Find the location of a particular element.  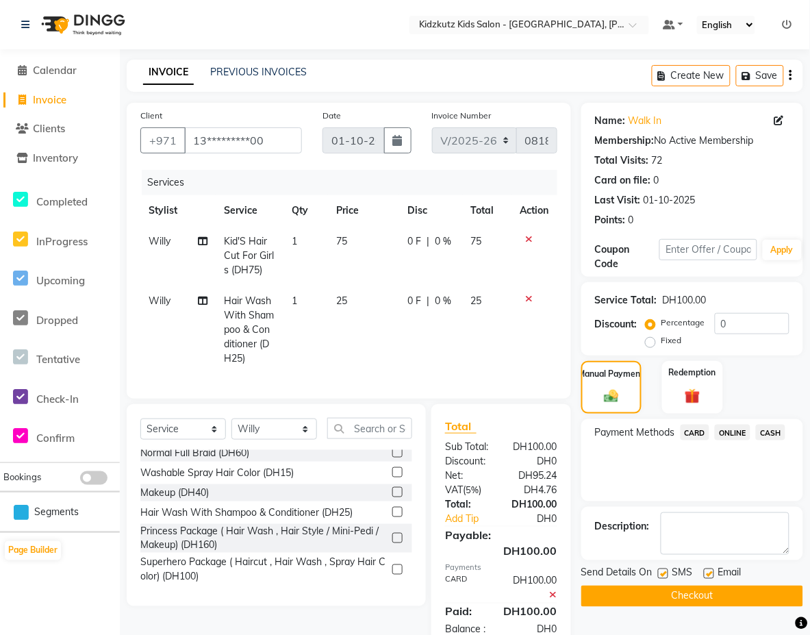

a: Walk In is located at coordinates (645, 120).